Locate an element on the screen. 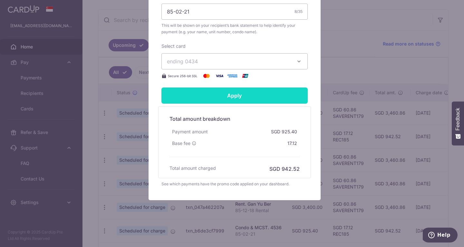  button: ending 0434 is located at coordinates (235, 61).